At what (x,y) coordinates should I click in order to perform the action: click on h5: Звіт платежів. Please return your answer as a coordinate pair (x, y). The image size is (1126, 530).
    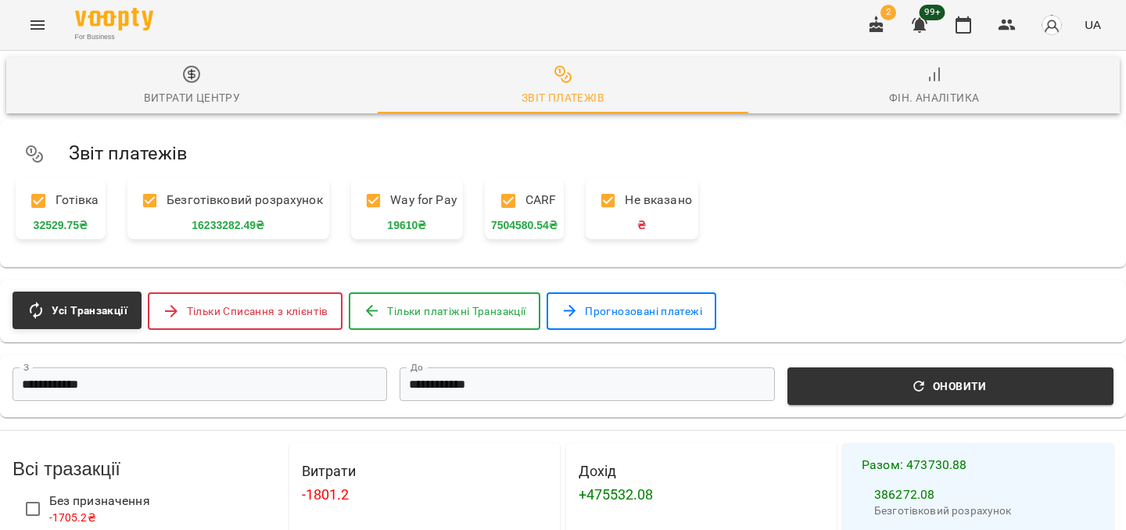
    Looking at the image, I should click on (585, 153).